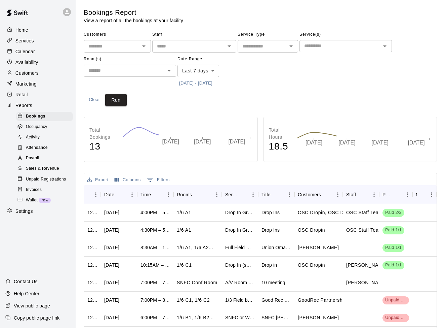  Describe the element at coordinates (146, 194) in the screenshot. I see `div: Time` at that location.